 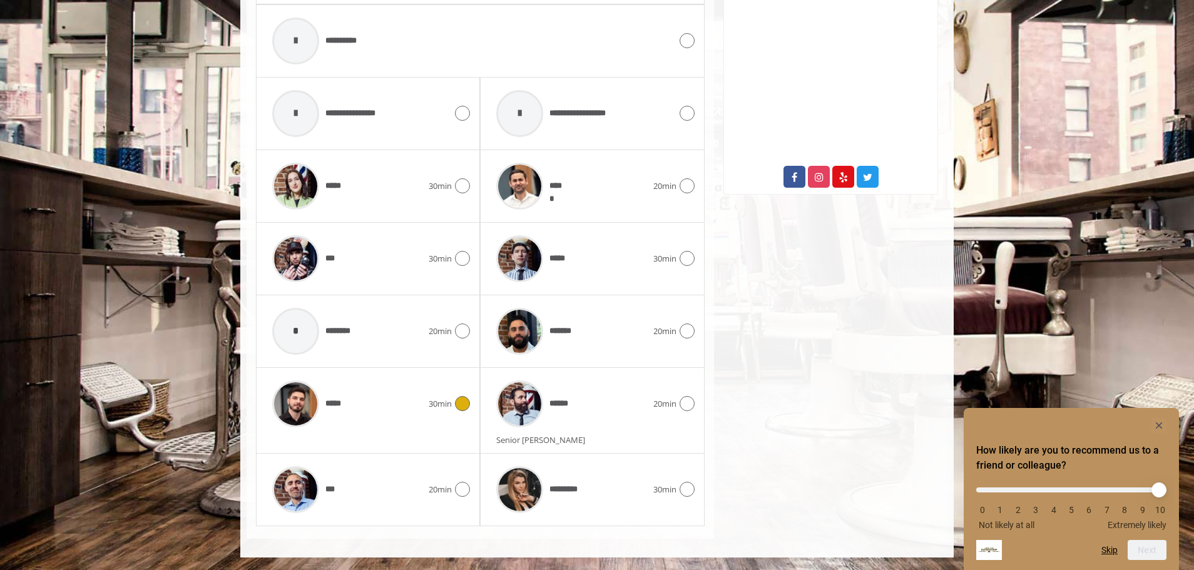 What do you see at coordinates (1071, 458) in the screenshot?
I see `h2: How likely are you to recommend us to a friend or colleague? Select an option from 0 to 10, with ...` at bounding box center [1071, 458].